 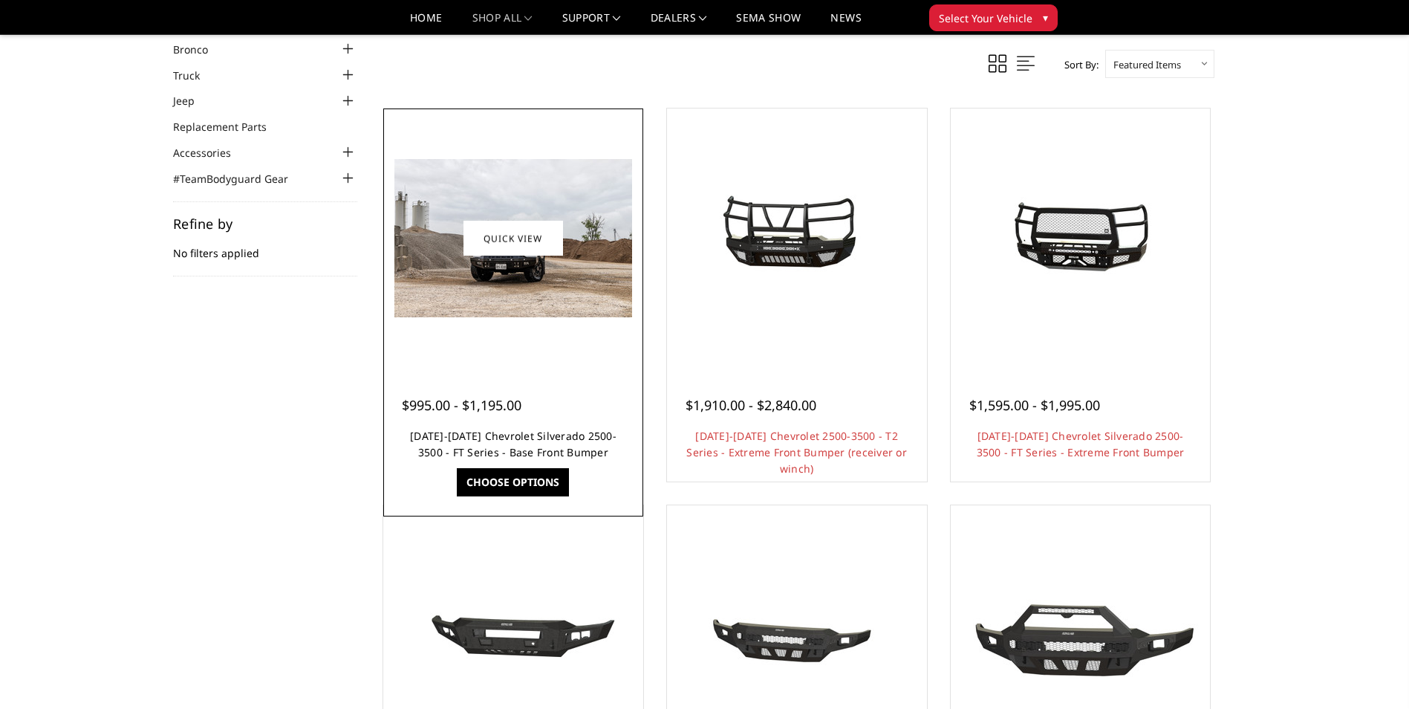 I want to click on span: Select Your Vehicle, so click(x=986, y=18).